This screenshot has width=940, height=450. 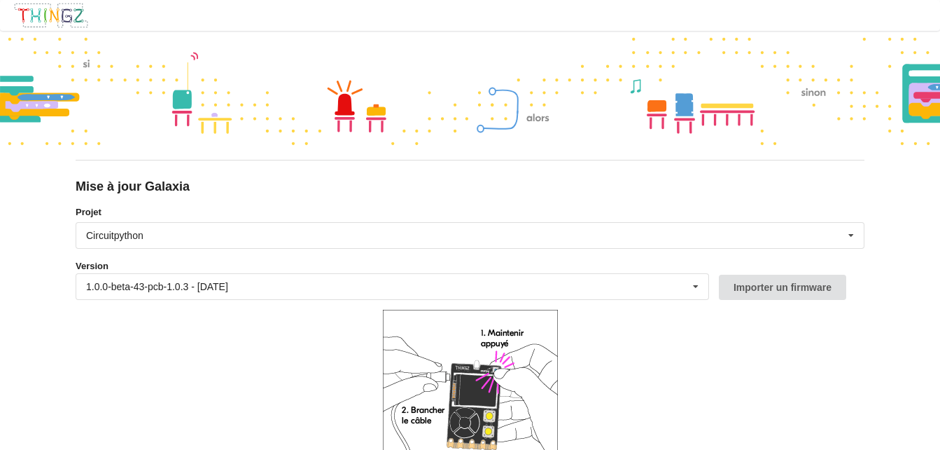 I want to click on label: Projet, so click(x=470, y=212).